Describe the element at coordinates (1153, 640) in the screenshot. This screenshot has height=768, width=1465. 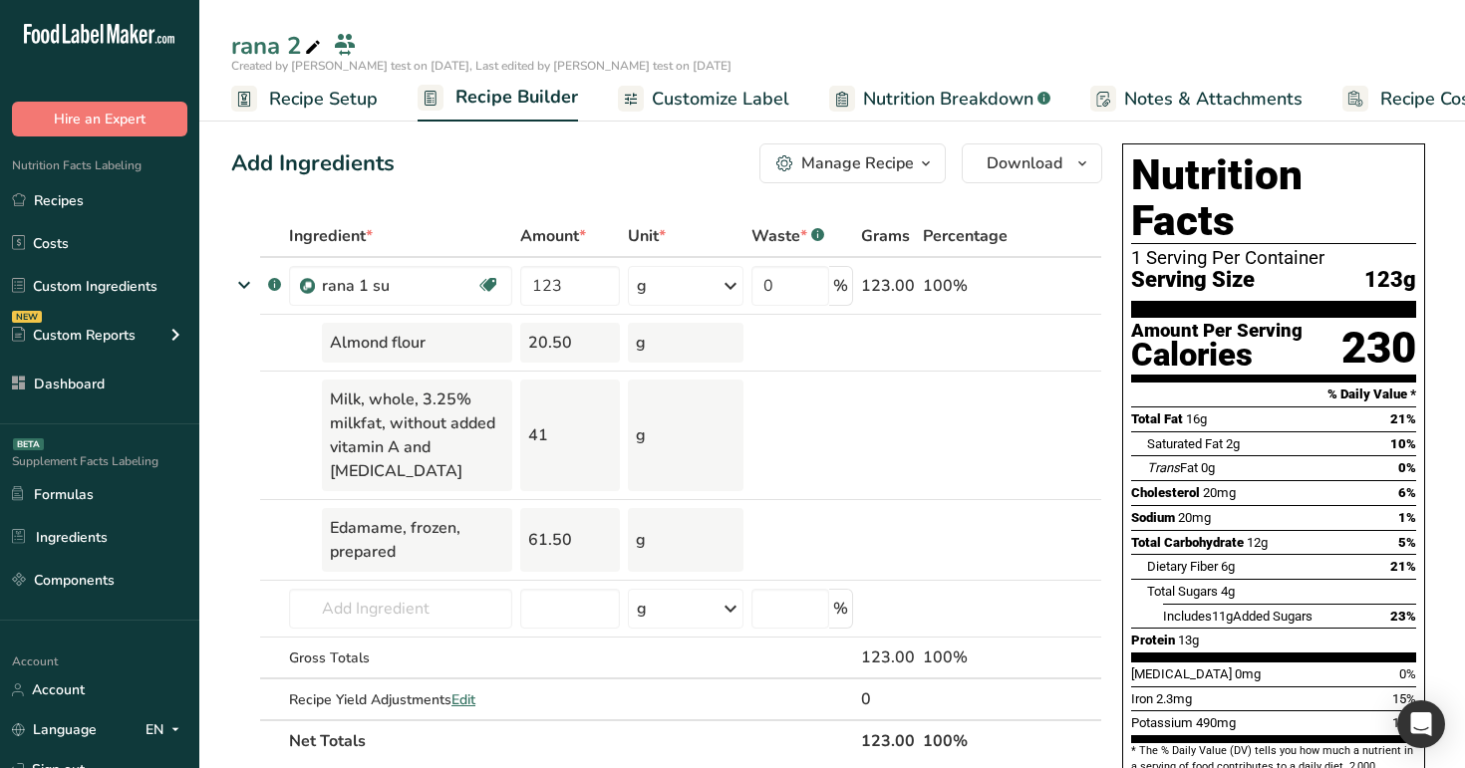
I see `span: Protein` at that location.